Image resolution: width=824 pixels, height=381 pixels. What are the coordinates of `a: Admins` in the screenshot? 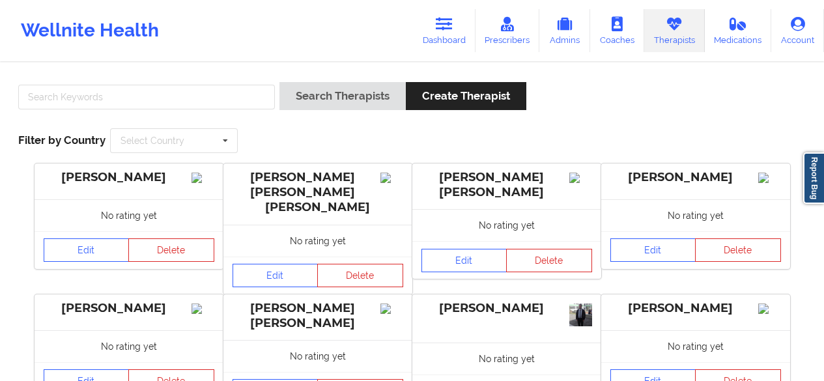 It's located at (565, 31).